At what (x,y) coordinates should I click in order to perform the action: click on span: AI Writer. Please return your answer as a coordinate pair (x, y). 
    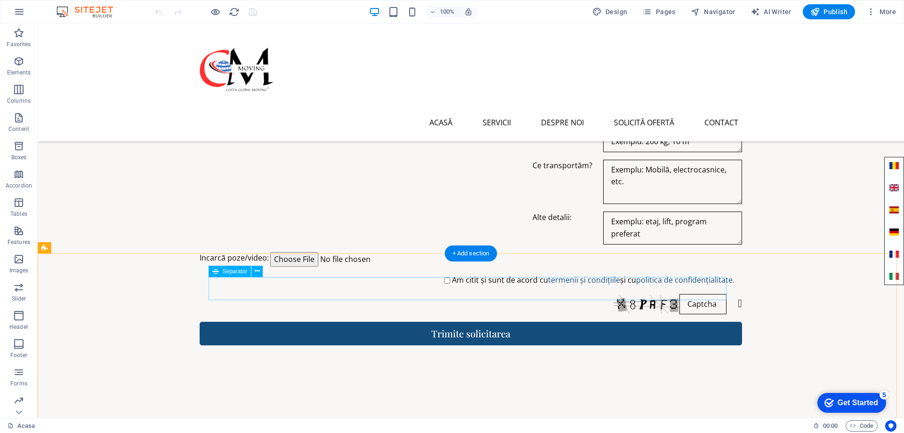
    Looking at the image, I should click on (770, 12).